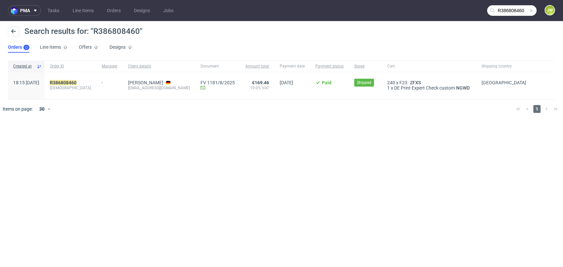  I want to click on a: FV 1181/8/2025, so click(218, 83).